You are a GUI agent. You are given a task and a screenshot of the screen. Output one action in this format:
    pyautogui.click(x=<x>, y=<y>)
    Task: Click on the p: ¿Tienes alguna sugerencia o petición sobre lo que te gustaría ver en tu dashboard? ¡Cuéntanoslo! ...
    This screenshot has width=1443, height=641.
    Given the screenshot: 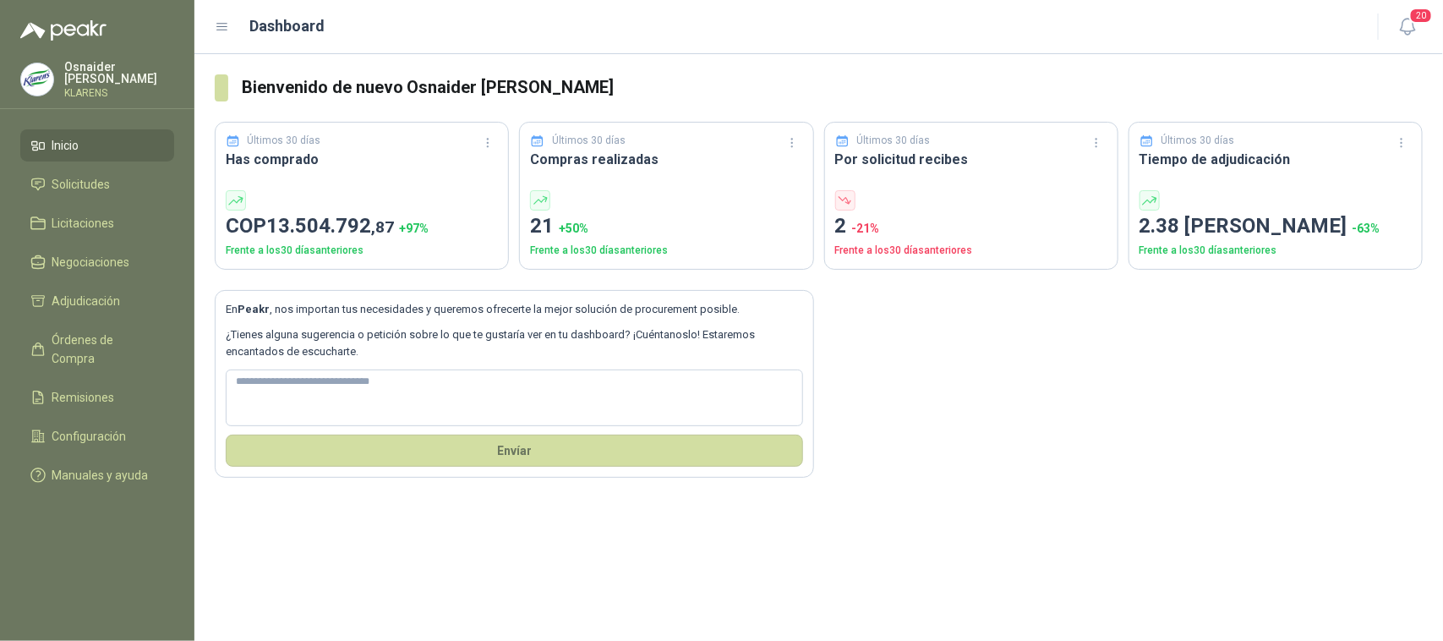 What is the action you would take?
    pyautogui.click(x=514, y=343)
    